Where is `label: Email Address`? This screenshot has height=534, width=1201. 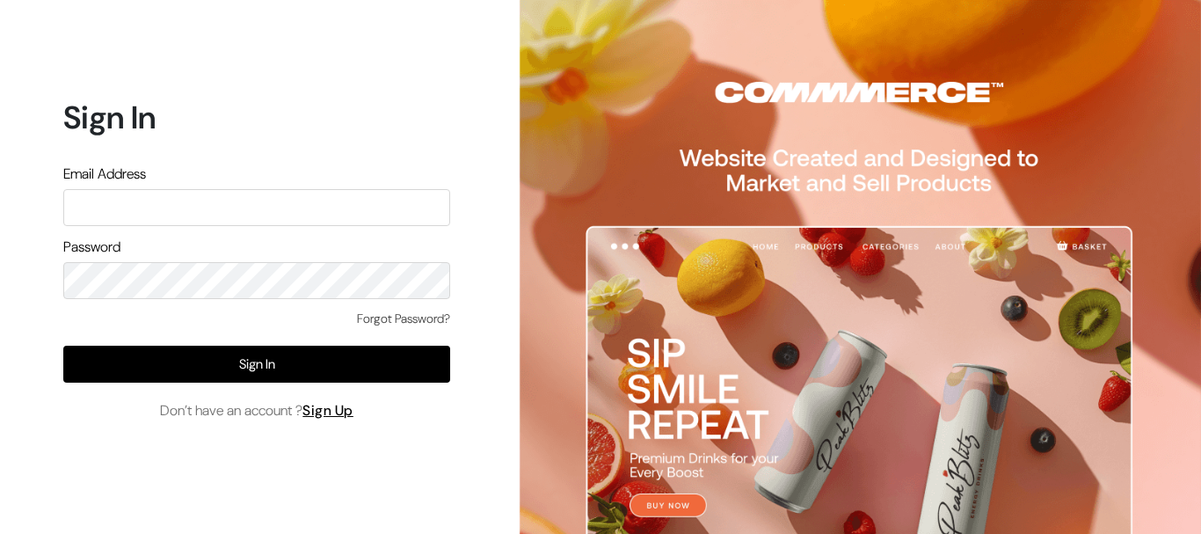 label: Email Address is located at coordinates (105, 174).